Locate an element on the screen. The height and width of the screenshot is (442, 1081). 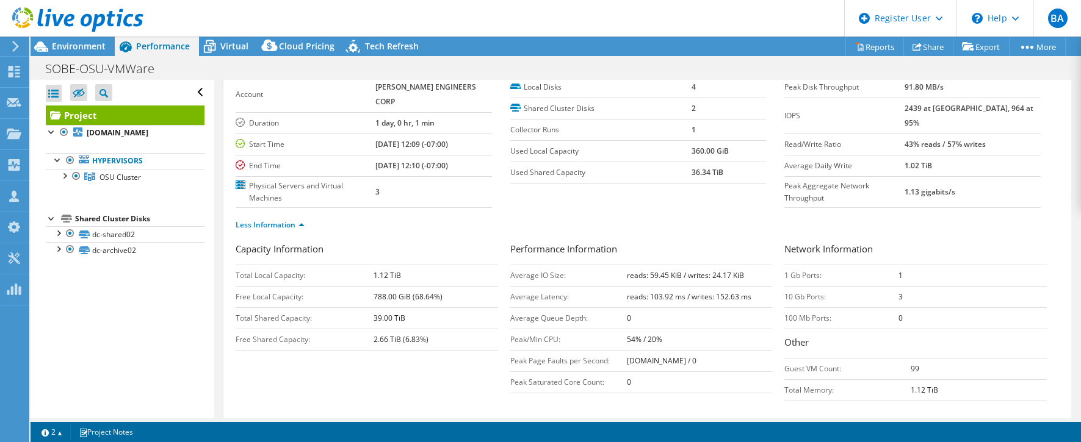
svg: \n is located at coordinates (977, 18).